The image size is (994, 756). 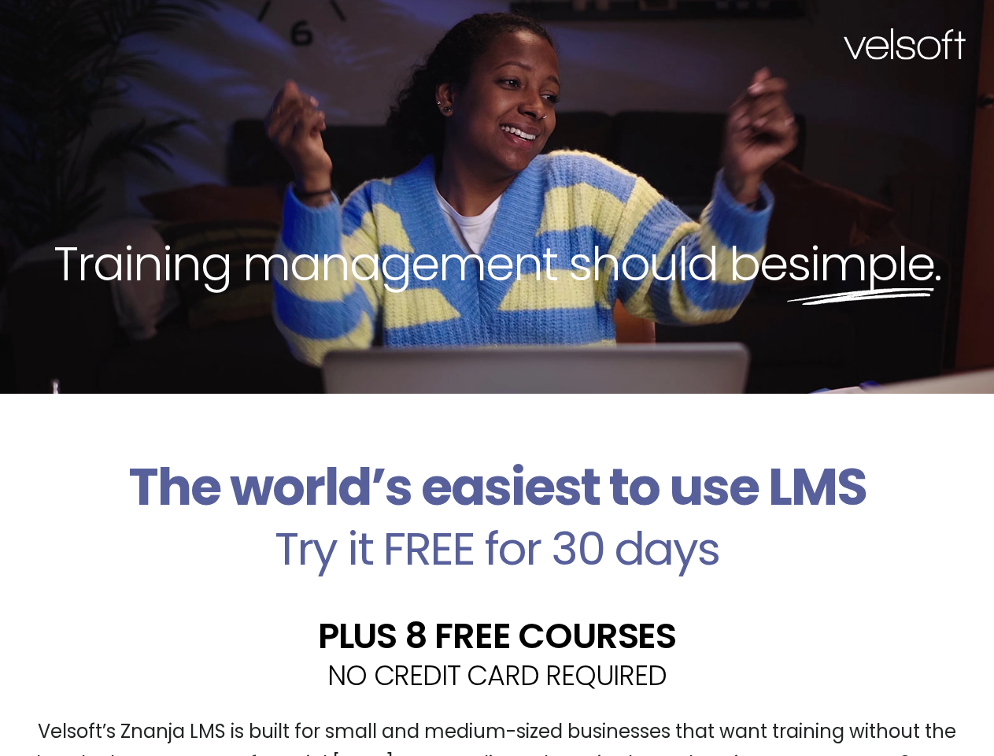 I want to click on h2: The world’s easiest to use LMS, so click(x=497, y=487).